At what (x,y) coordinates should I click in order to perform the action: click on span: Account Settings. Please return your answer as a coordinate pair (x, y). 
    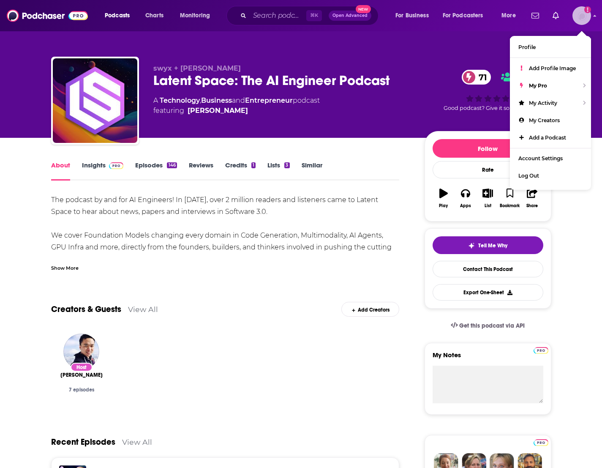
    Looking at the image, I should click on (541, 158).